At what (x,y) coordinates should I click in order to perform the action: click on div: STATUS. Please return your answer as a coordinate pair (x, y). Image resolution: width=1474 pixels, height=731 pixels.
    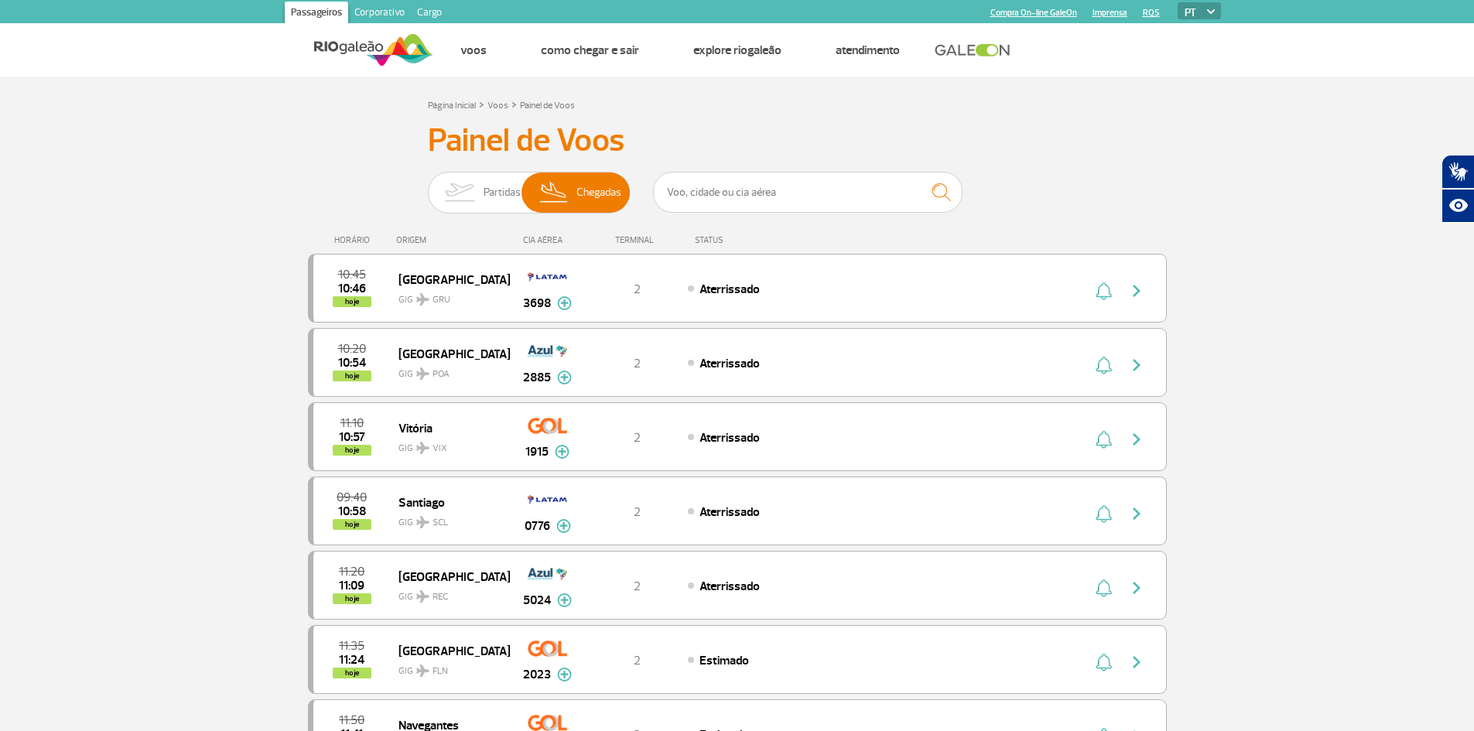
    Looking at the image, I should click on (750, 240).